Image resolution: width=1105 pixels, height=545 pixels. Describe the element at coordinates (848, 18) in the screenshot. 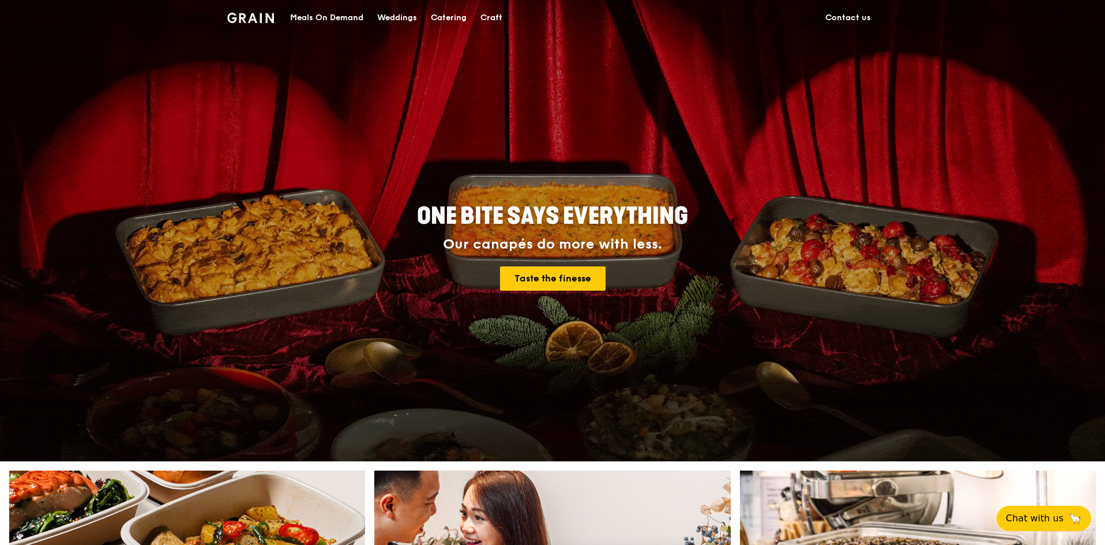

I see `a: Contact us` at that location.